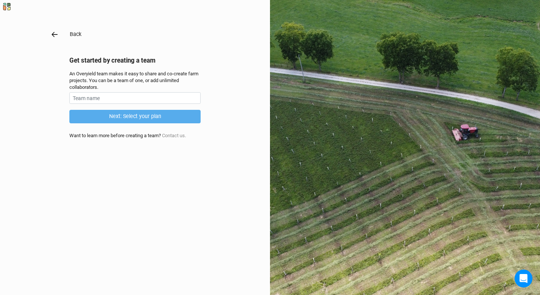  I want to click on a: Contact us., so click(174, 135).